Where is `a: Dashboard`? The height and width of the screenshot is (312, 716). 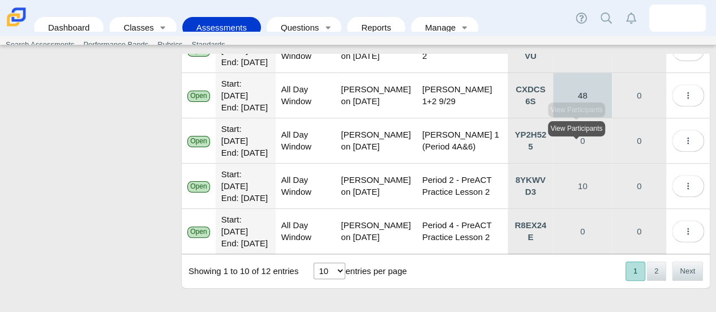
a: Dashboard is located at coordinates (68, 27).